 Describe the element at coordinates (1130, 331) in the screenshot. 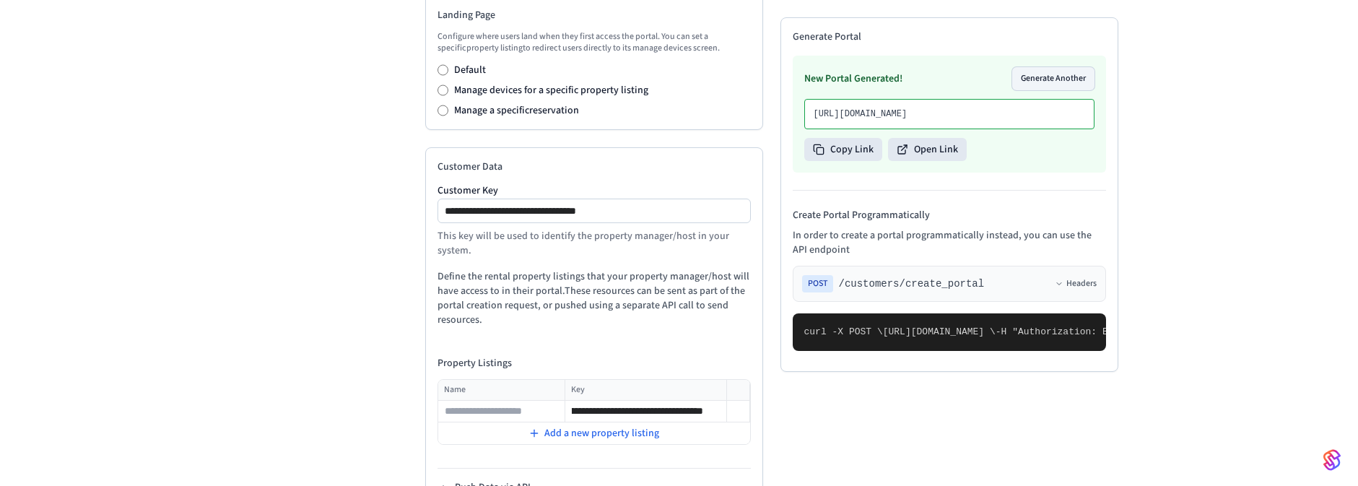

I see `span: -H "Authorization: Bearer seam_api_key_123456" \` at that location.